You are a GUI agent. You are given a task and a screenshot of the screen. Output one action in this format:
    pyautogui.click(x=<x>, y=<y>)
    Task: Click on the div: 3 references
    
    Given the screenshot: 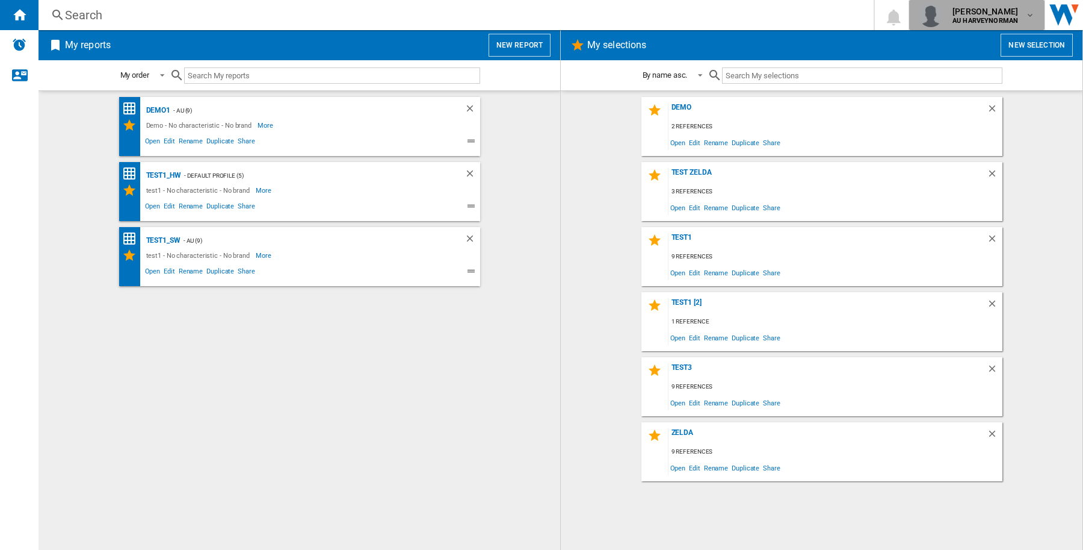 What is the action you would take?
    pyautogui.click(x=835, y=191)
    